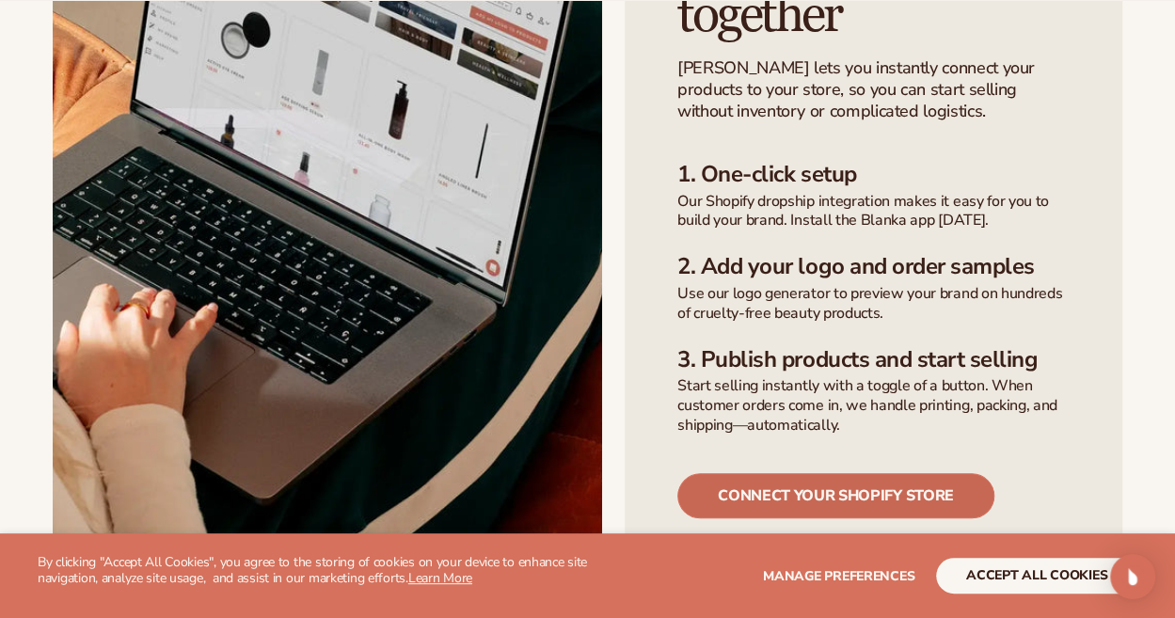 This screenshot has width=1175, height=618. What do you see at coordinates (1133, 577) in the screenshot?
I see `div: Open Intercom Messenger` at bounding box center [1133, 577].